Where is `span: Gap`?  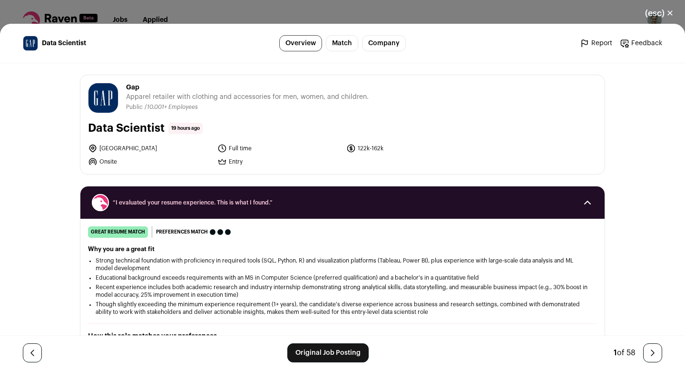 span: Gap is located at coordinates (247, 88).